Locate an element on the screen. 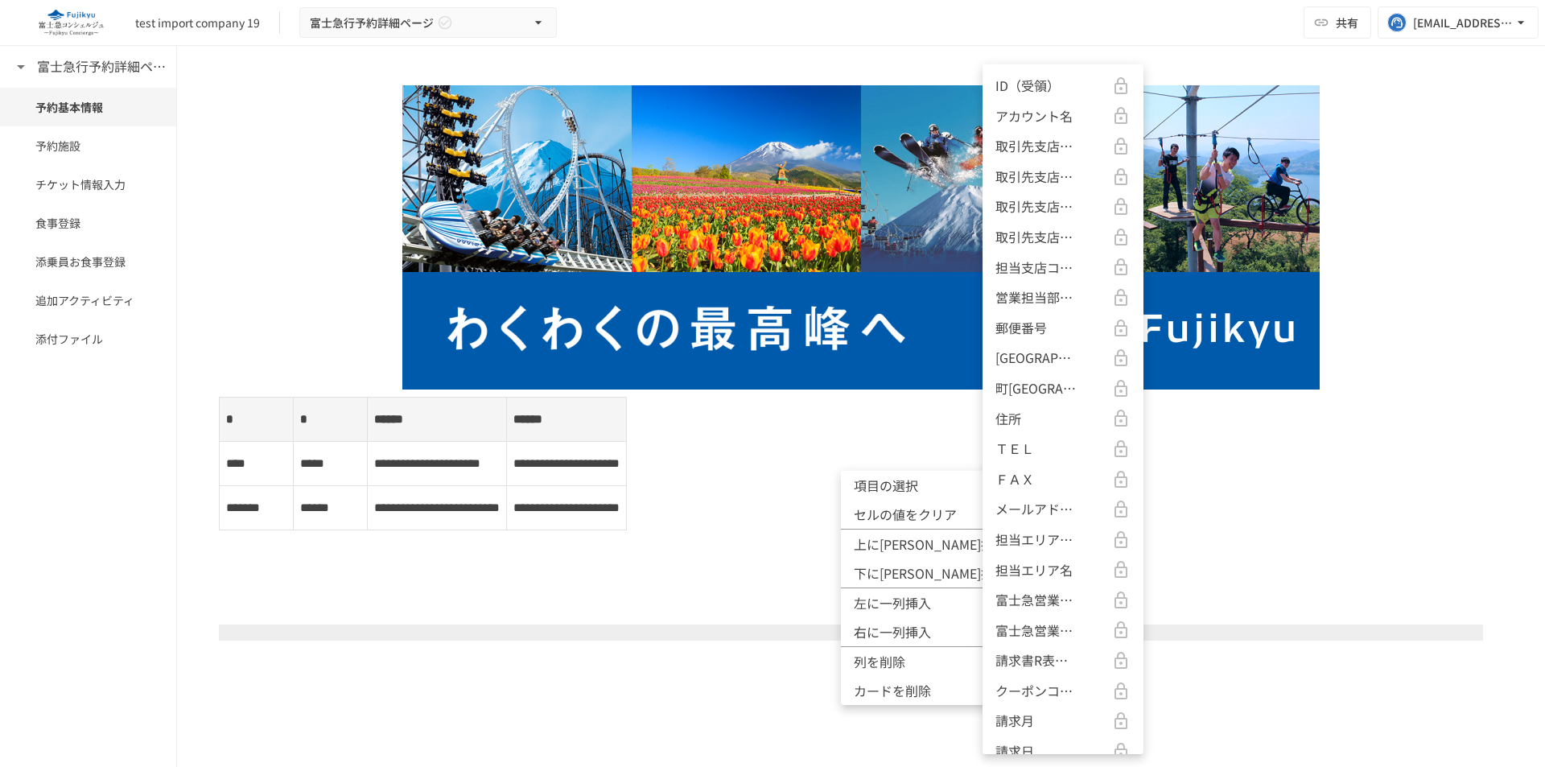 This screenshot has height=767, width=1545. p: メールアドレス is located at coordinates (1035, 509).